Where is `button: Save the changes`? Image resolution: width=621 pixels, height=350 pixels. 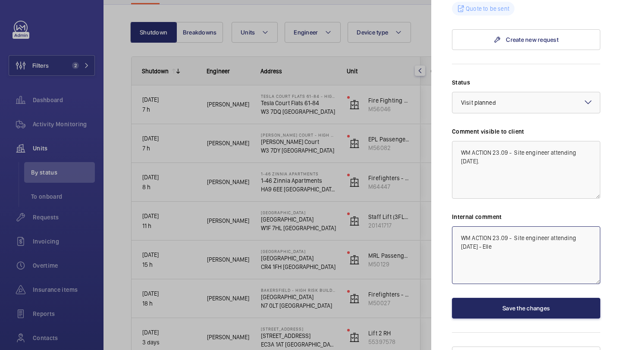
button: Save the changes is located at coordinates (526, 309).